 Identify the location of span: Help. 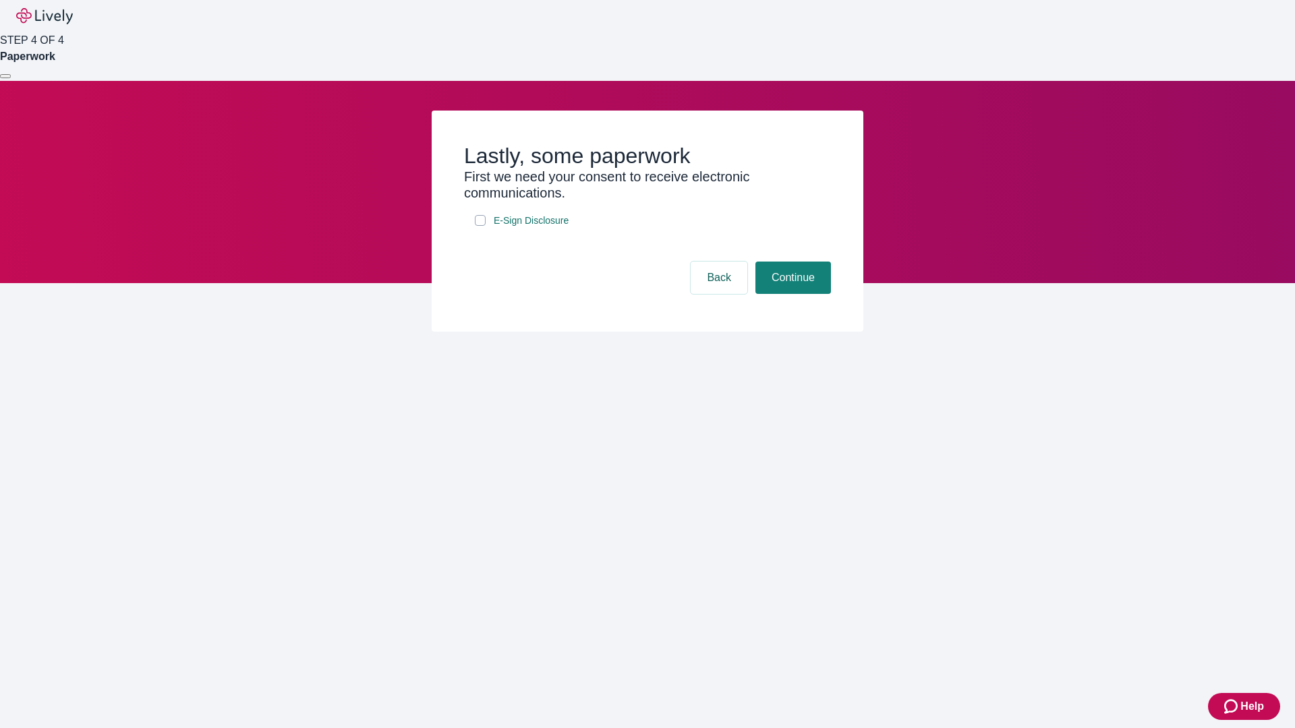
(1251, 707).